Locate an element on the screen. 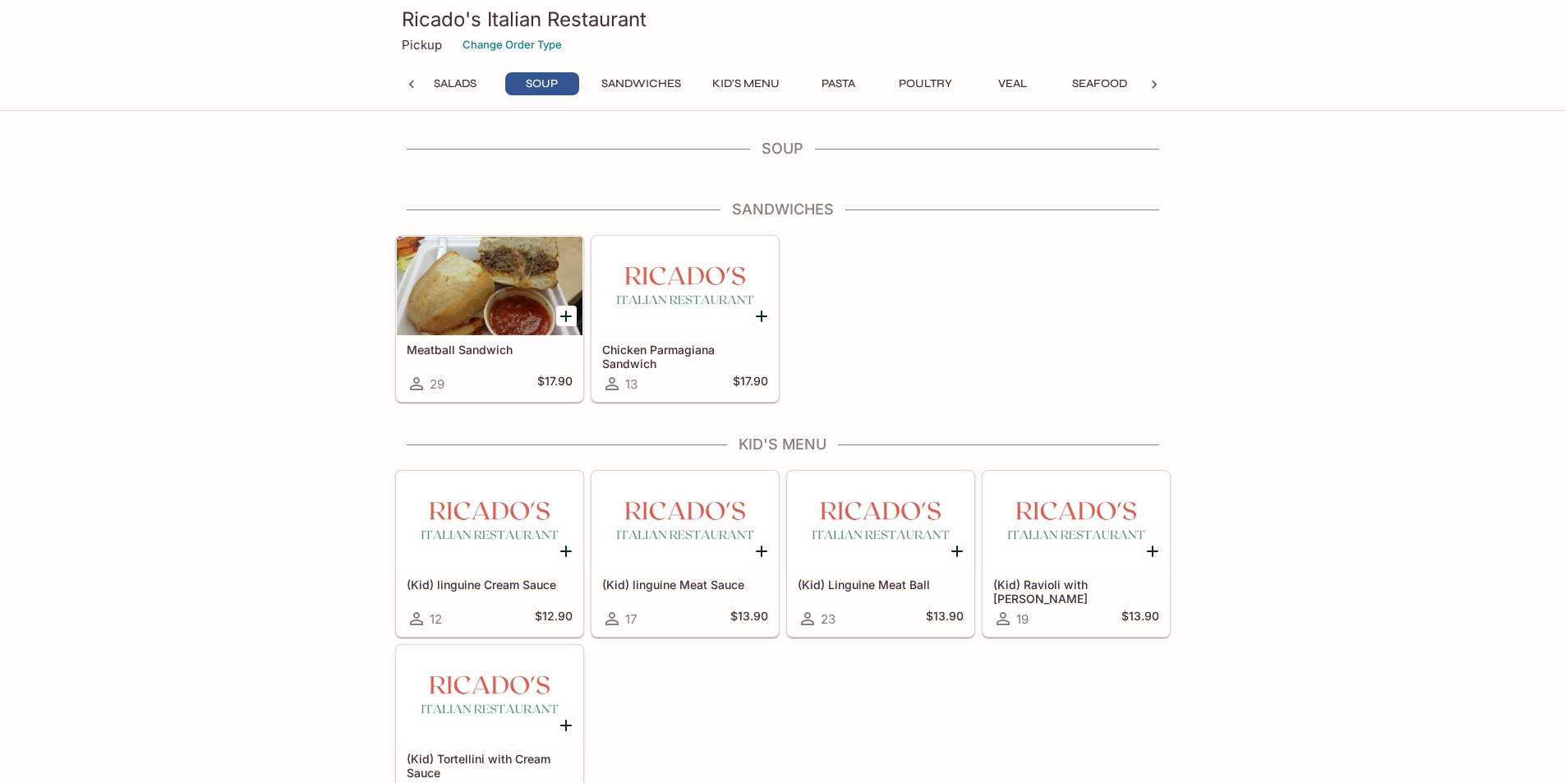 Image resolution: width=1565 pixels, height=783 pixels. button: Sandwiches is located at coordinates (641, 84).